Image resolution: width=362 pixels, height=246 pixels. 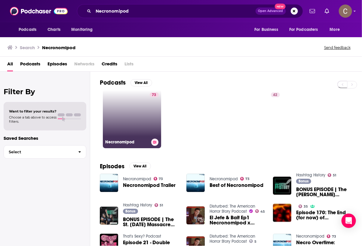 What do you see at coordinates (337, 47) in the screenshot?
I see `button: Send feedback` at bounding box center [337, 47].